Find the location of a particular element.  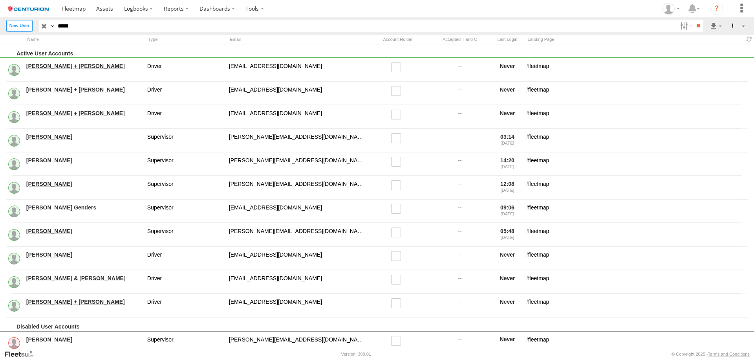

img: logo.svg is located at coordinates (28, 9).